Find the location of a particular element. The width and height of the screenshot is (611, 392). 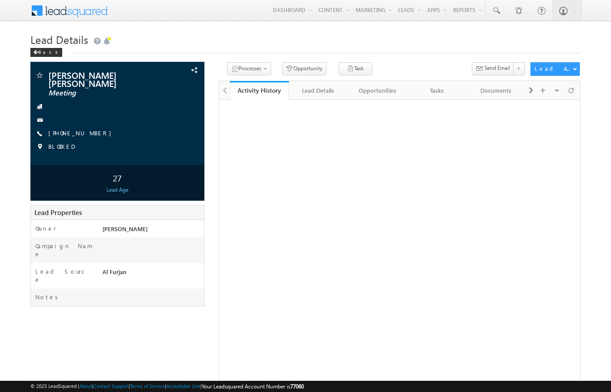

a: Opportunities is located at coordinates (378, 90).